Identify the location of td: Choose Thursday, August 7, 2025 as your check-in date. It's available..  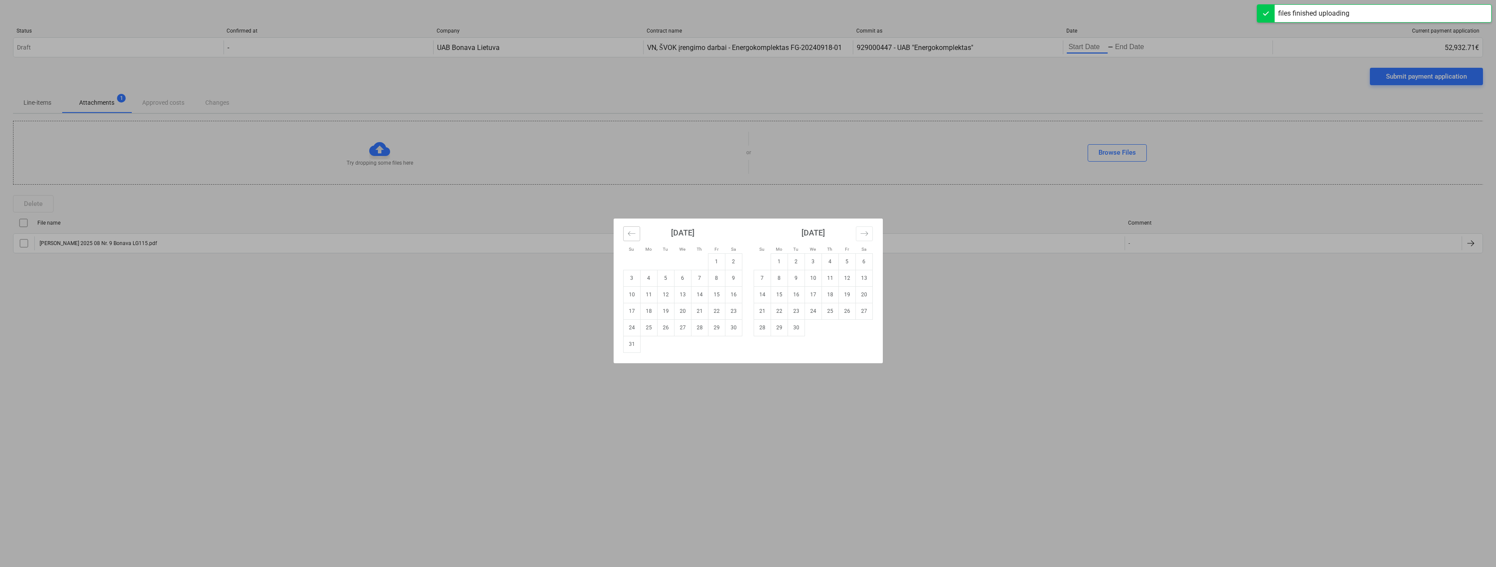
(699, 278).